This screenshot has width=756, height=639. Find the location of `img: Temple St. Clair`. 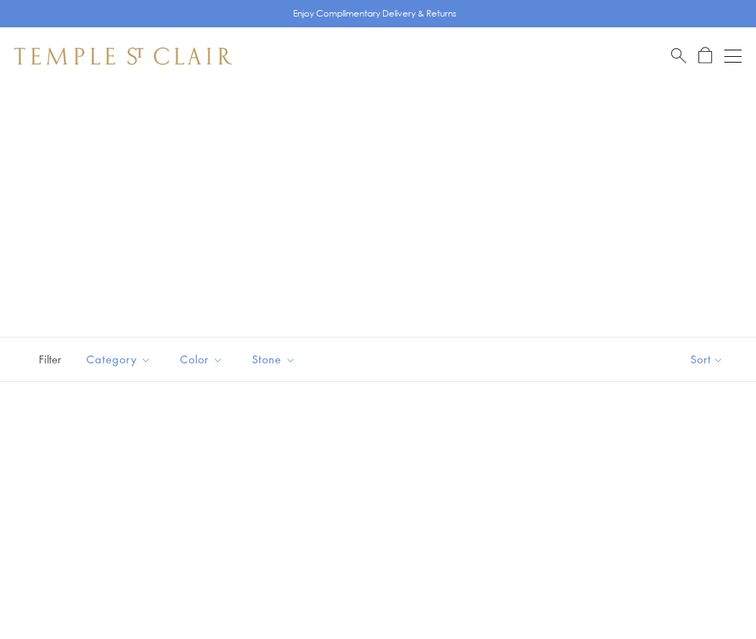

img: Temple St. Clair is located at coordinates (123, 56).